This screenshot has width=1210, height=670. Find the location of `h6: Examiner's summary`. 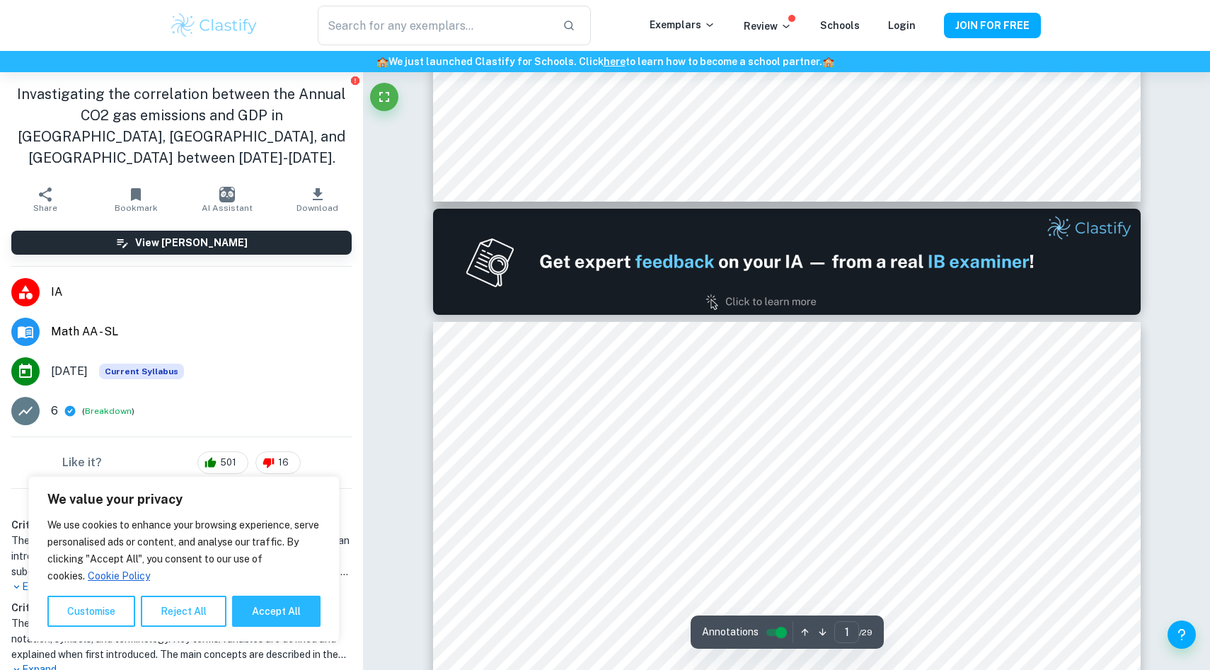

h6: Examiner's summary is located at coordinates (181, 503).